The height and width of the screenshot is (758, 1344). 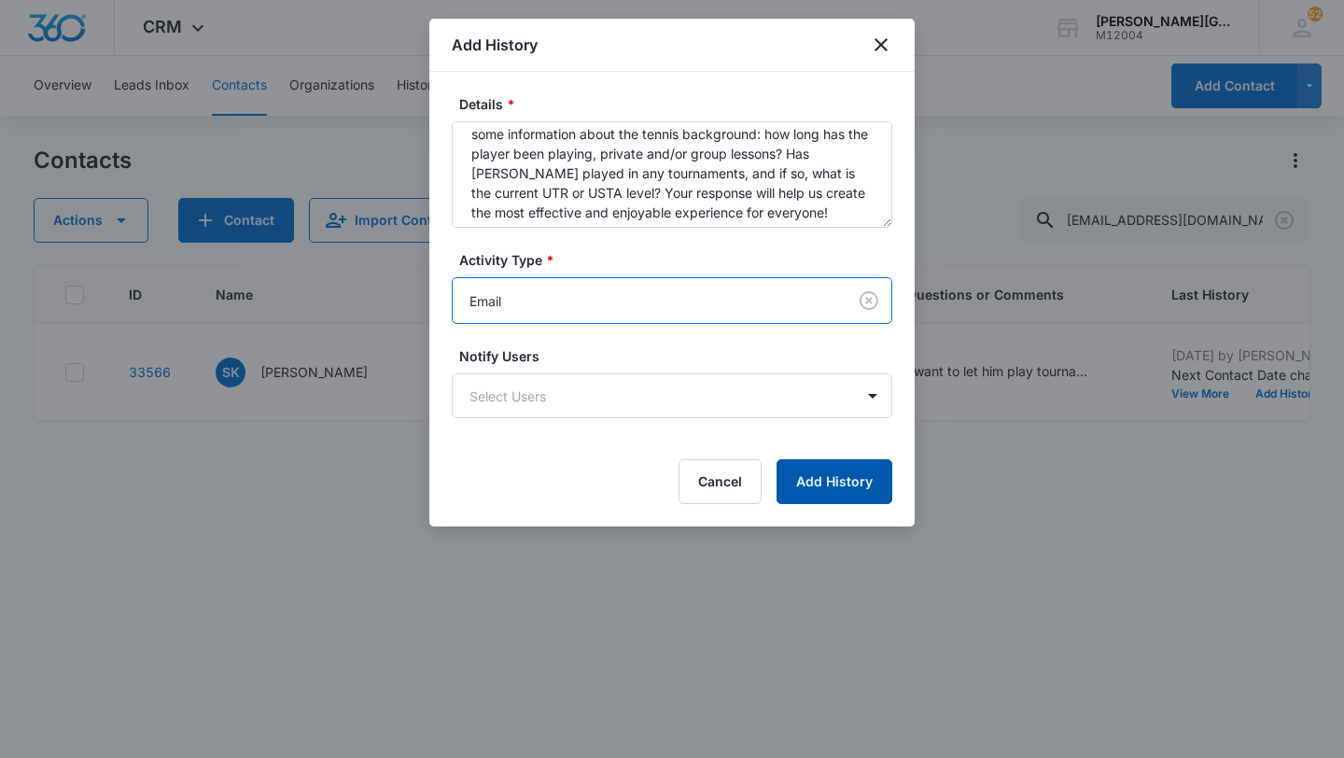 I want to click on label: Activity Type, so click(x=679, y=259).